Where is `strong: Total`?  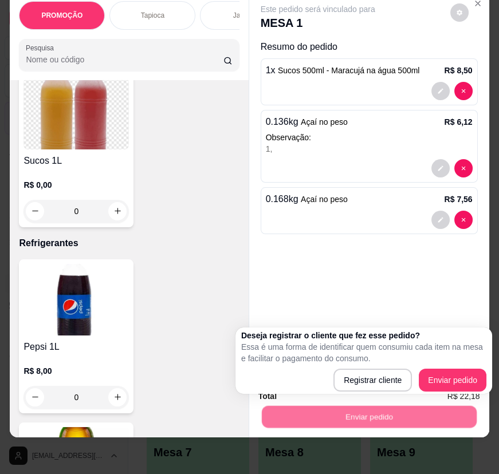
strong: Total is located at coordinates (267, 396).